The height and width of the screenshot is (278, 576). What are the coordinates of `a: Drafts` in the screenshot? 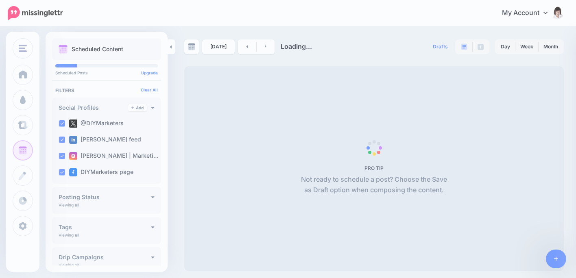 It's located at (440, 47).